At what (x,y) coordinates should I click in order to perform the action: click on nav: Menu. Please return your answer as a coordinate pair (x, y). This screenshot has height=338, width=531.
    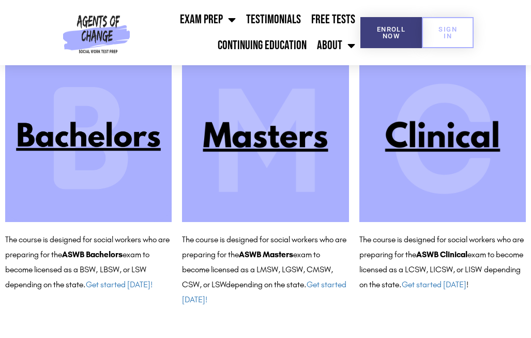
    Looking at the image, I should click on (247, 33).